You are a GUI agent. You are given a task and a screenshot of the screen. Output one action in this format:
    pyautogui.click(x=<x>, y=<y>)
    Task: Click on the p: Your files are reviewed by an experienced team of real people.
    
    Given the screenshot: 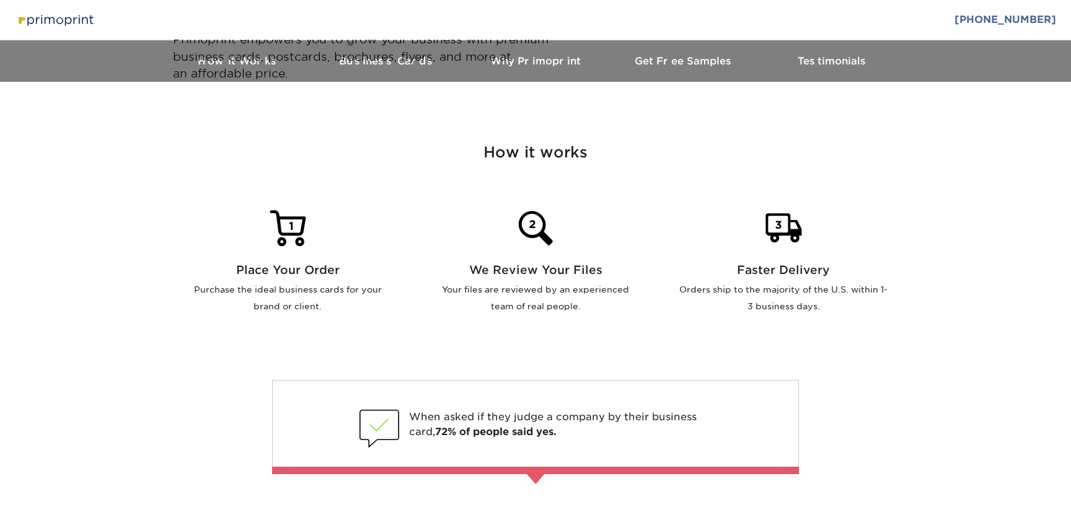 What is the action you would take?
    pyautogui.click(x=536, y=298)
    